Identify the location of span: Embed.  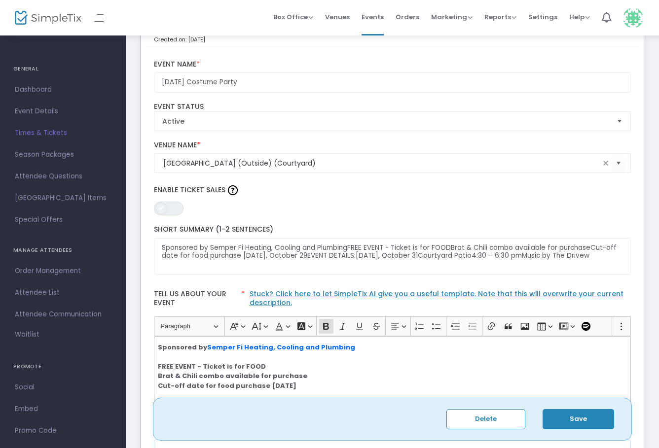
(63, 409).